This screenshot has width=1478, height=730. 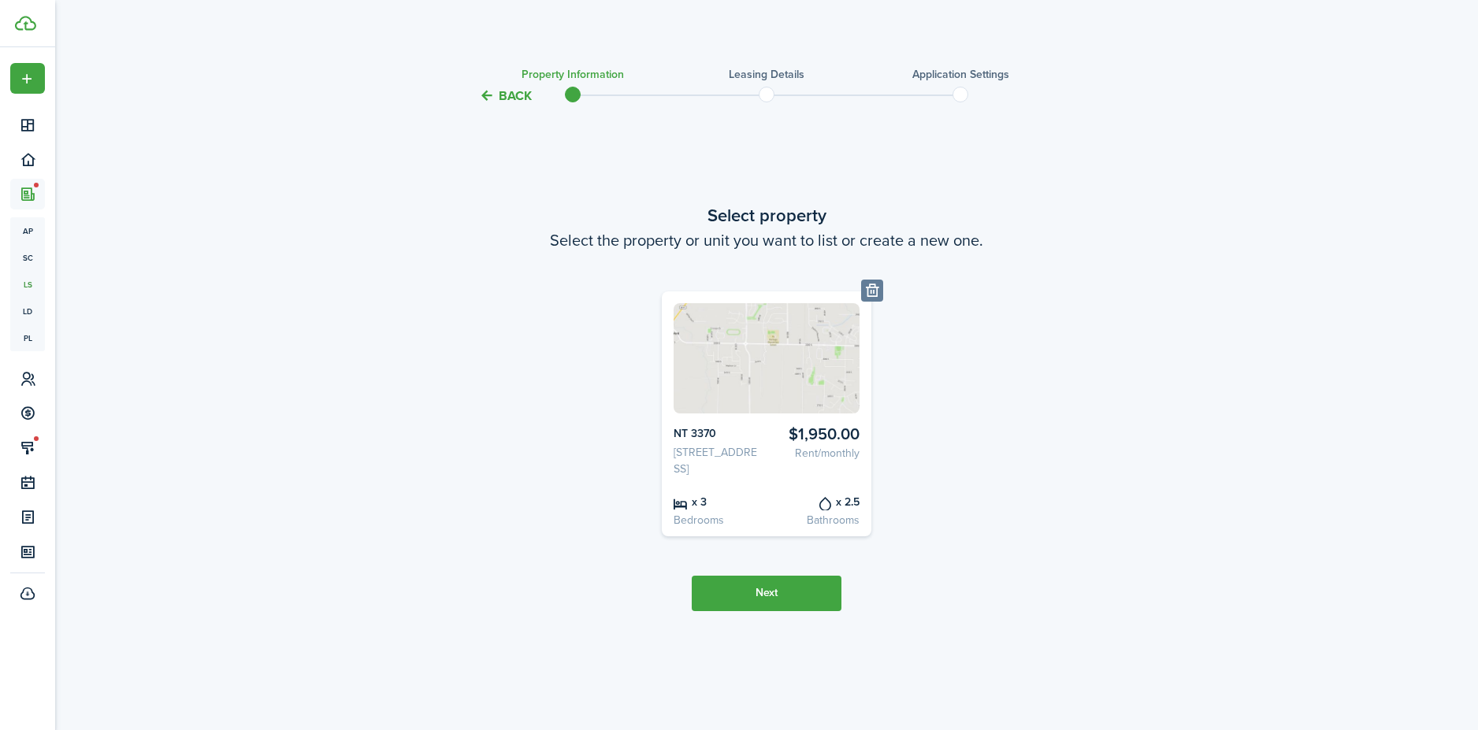 I want to click on button: Open menu, so click(x=28, y=78).